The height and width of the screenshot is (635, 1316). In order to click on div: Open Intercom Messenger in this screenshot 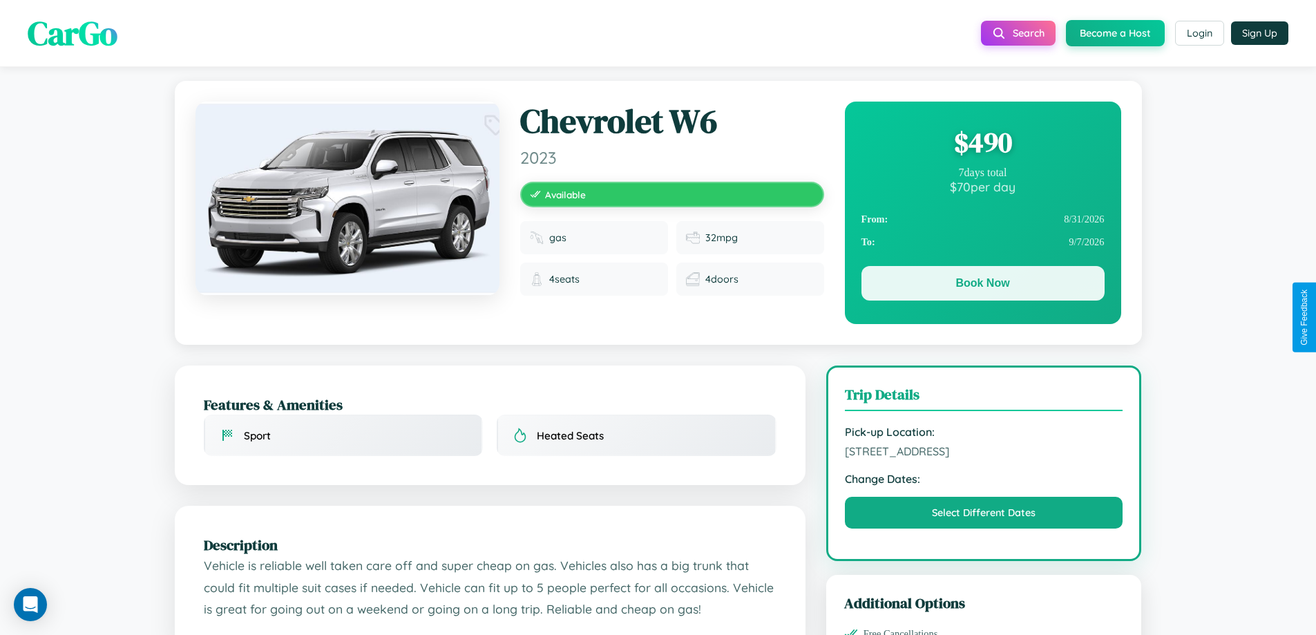, I will do `click(30, 604)`.